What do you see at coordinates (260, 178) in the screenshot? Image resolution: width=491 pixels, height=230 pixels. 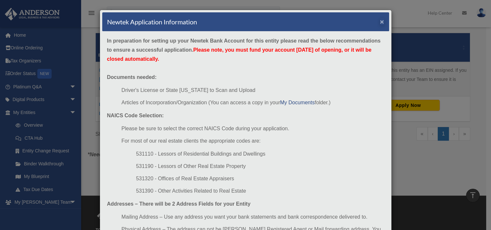 I see `li: 531320 - Offices of Real Estate Appraisers` at bounding box center [260, 178].